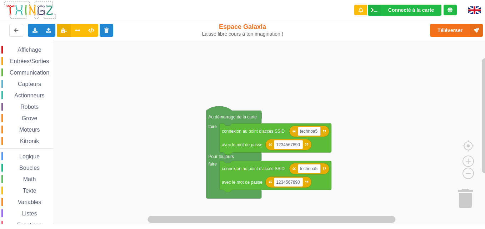  I want to click on span: Kitronik, so click(29, 141).